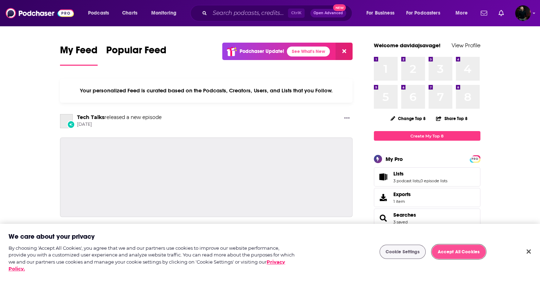 This screenshot has width=540, height=281. What do you see at coordinates (340, 7) in the screenshot?
I see `span: New` at bounding box center [340, 7].